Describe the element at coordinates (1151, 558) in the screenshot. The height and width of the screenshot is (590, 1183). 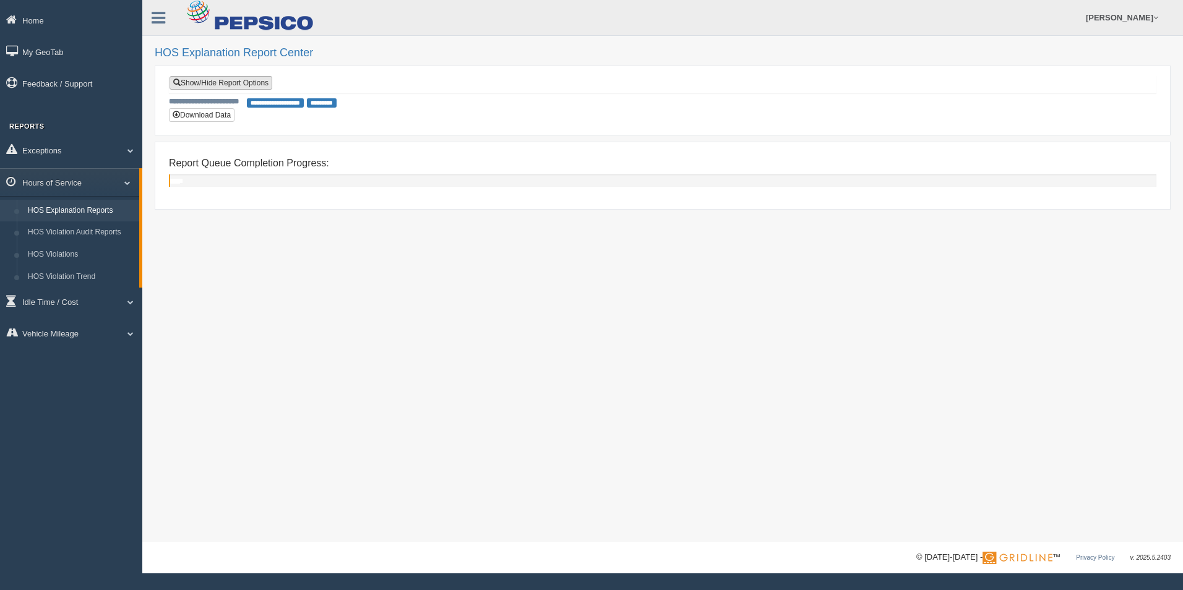
I see `span: v. 2025.5.2403` at that location.